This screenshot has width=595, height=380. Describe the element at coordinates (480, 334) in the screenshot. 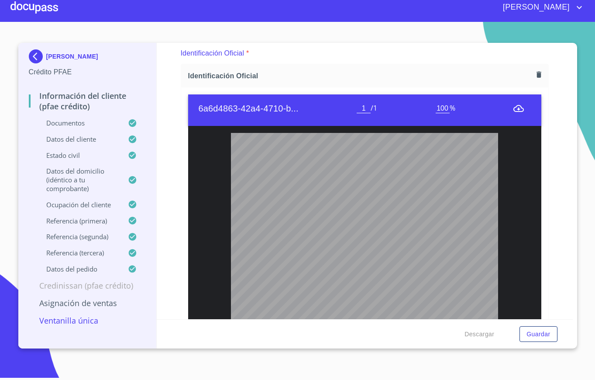

I see `button: Descargar` at that location.